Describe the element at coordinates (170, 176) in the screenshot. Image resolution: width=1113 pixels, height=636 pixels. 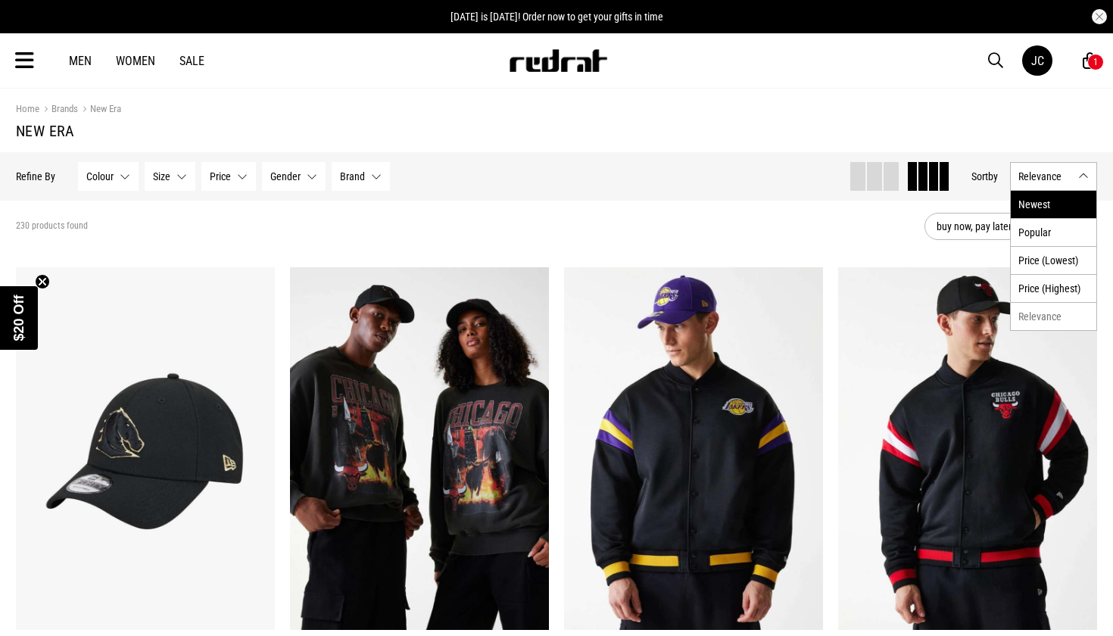
I see `button: Size` at that location.